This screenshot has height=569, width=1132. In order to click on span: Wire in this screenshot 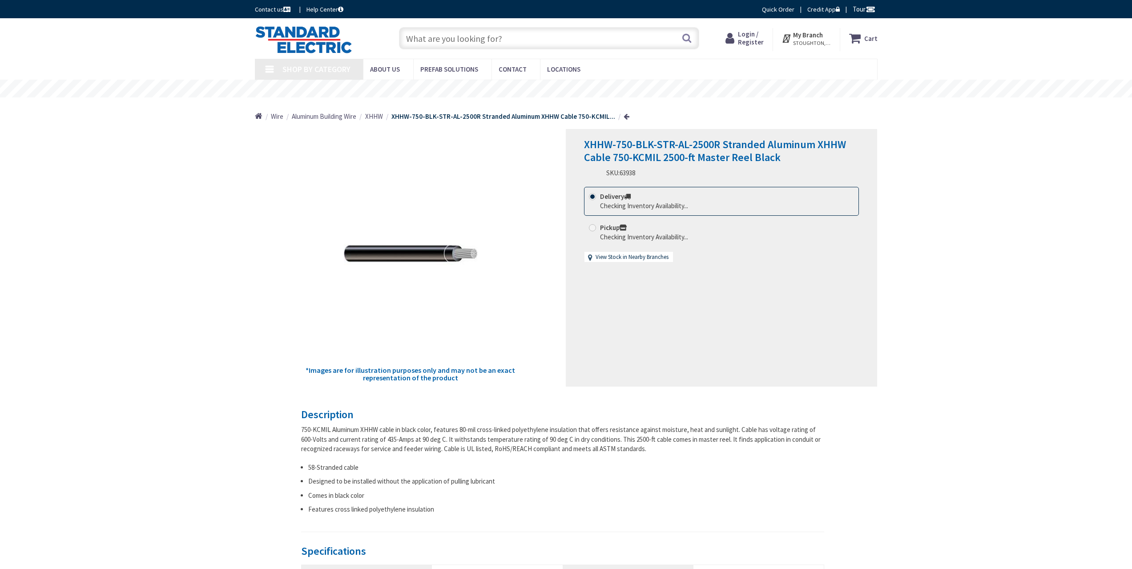, I will do `click(277, 116)`.